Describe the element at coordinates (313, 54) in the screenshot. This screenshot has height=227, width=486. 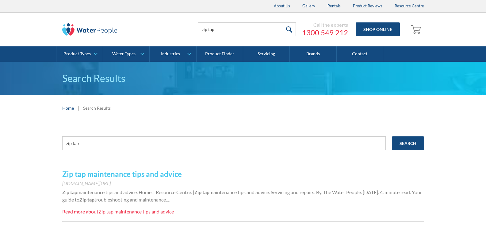
I see `a: Brands` at that location.